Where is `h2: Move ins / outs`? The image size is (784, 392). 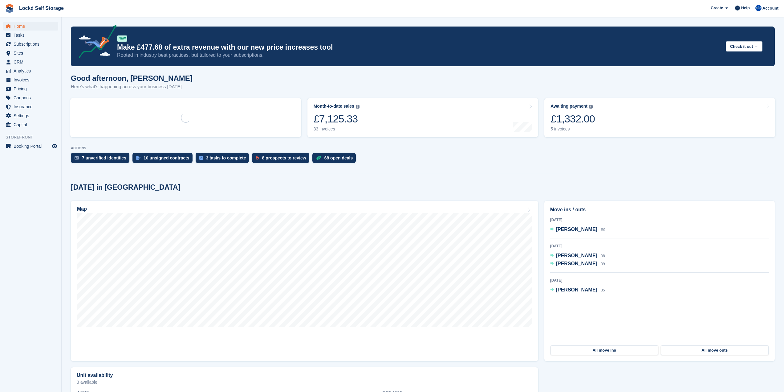
h2: Move ins / outs is located at coordinates (660, 209).